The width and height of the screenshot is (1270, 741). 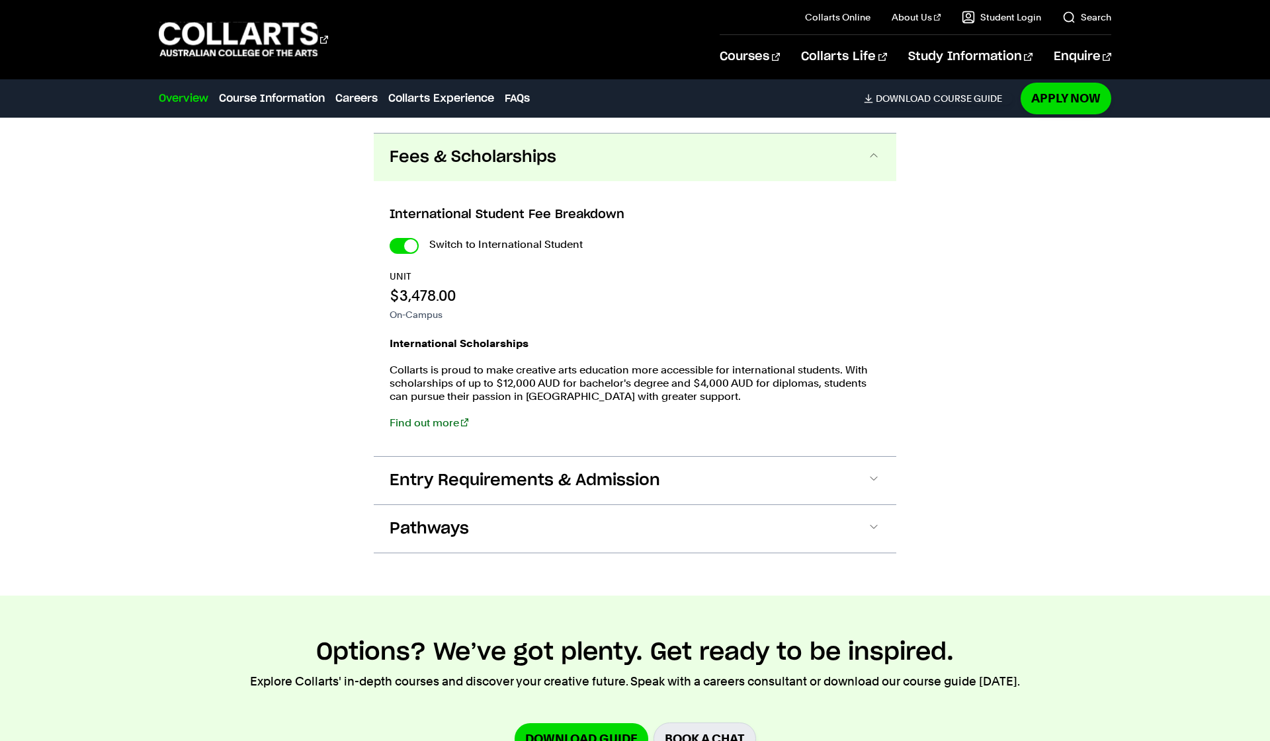 I want to click on a: Collarts Experience, so click(x=441, y=99).